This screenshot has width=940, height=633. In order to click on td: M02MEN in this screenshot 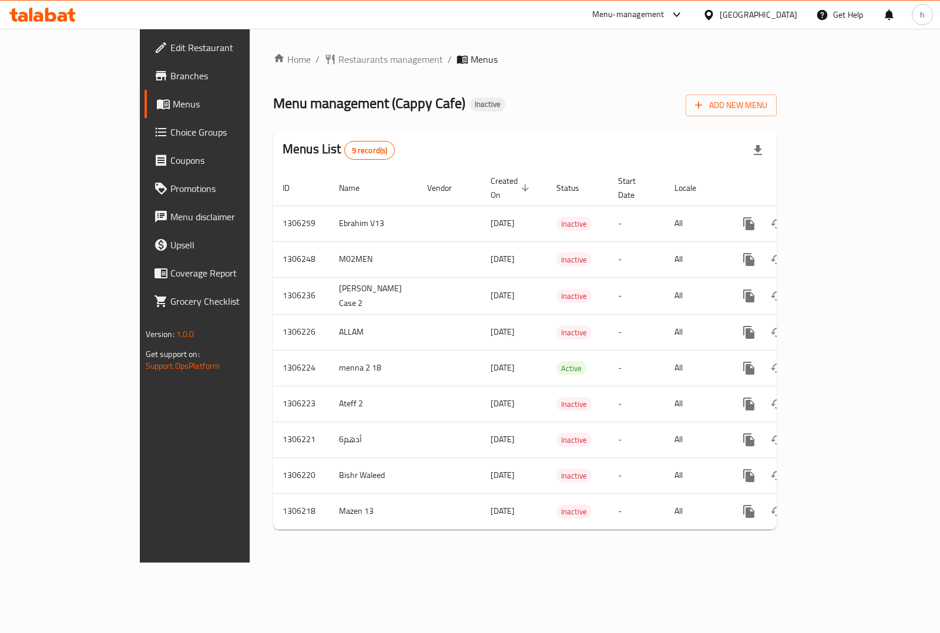, I will do `click(374, 259)`.